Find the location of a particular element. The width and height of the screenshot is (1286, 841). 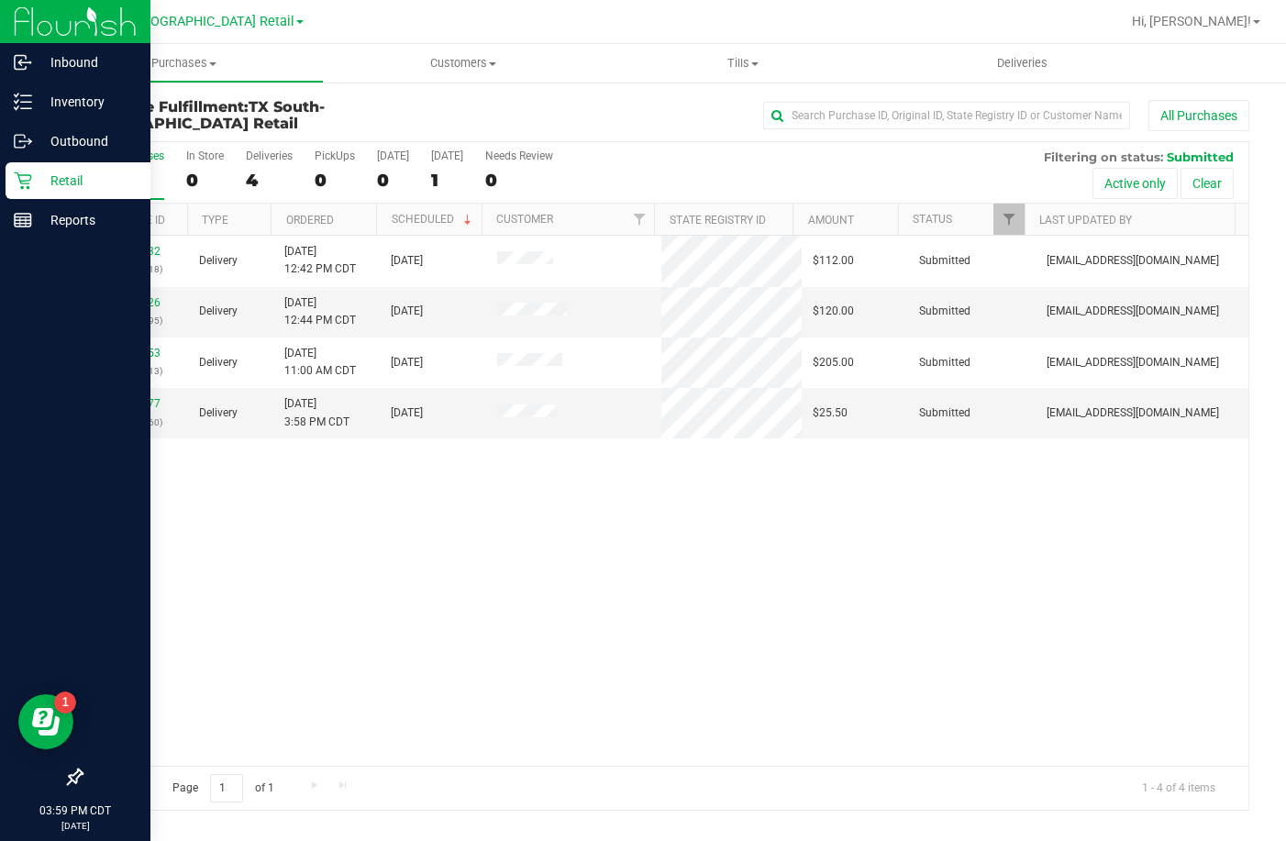

span: Deliveries is located at coordinates (1022, 63).